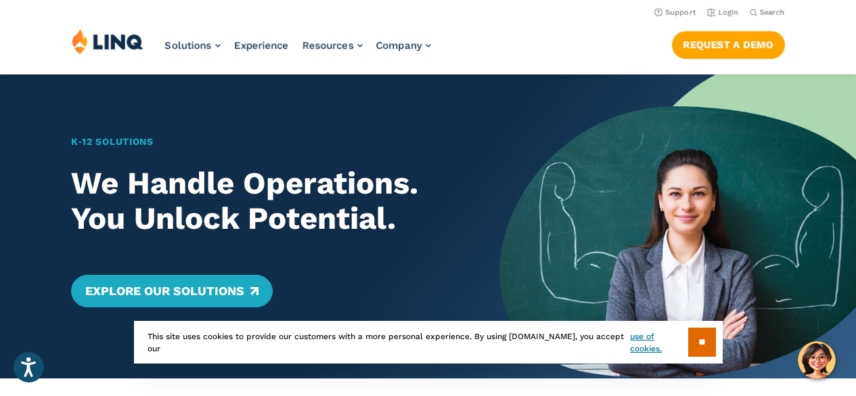 The width and height of the screenshot is (856, 396). Describe the element at coordinates (267, 141) in the screenshot. I see `h1: K‑12 Solutions` at that location.